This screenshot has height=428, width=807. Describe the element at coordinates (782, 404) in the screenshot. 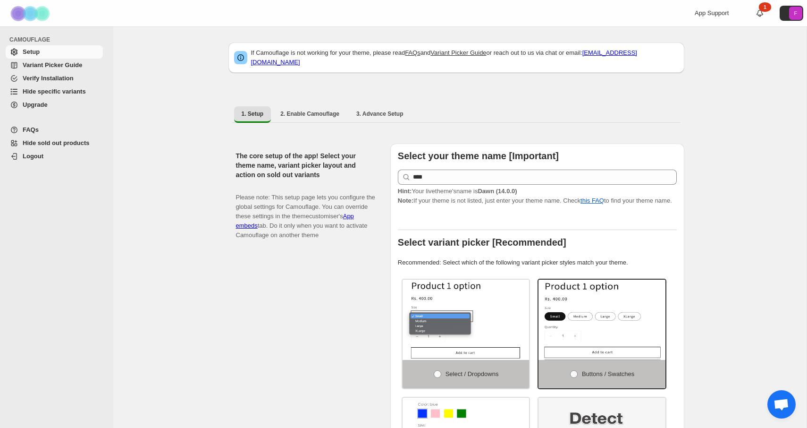

I see `div: Open chat` at that location.